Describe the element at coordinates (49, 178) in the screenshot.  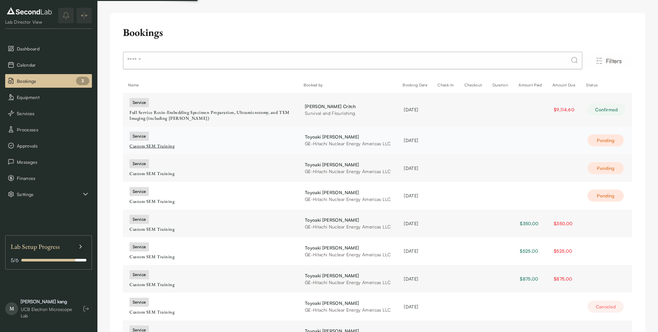
I see `a: Finances` at that location.